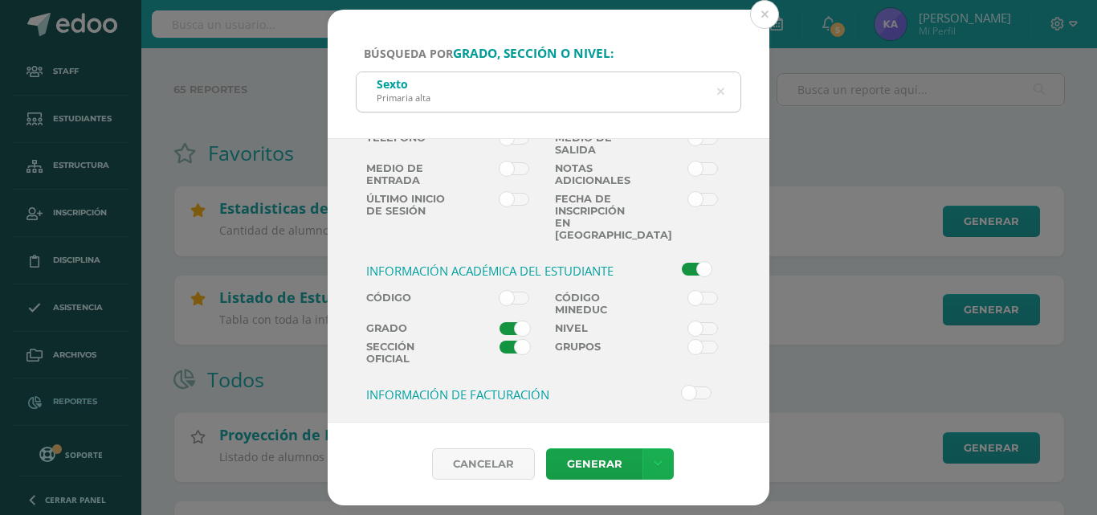 The height and width of the screenshot is (515, 1097). Describe the element at coordinates (596, 174) in the screenshot. I see `label: Notas adicionales` at that location.